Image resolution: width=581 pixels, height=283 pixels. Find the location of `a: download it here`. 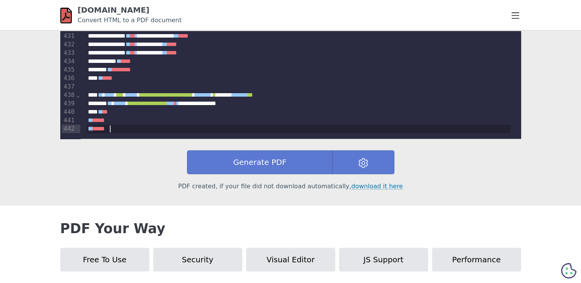

a: download it here is located at coordinates (377, 186).